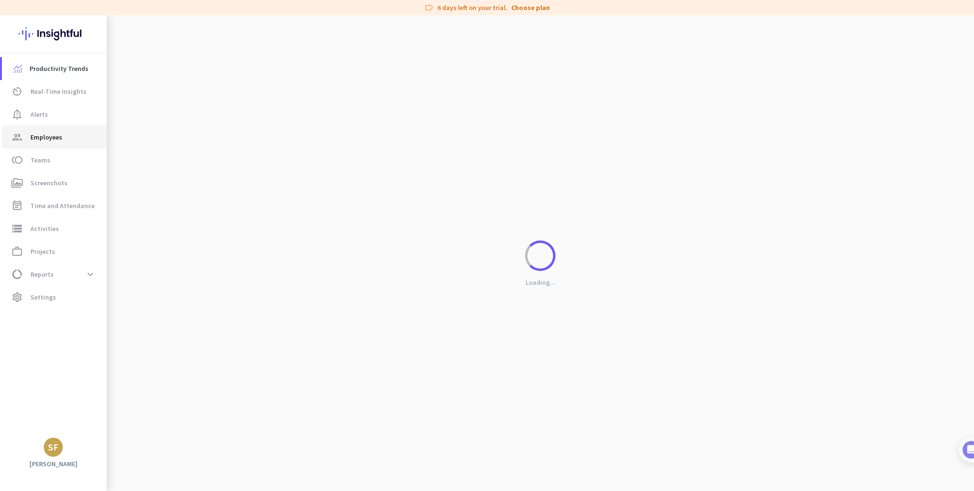 Image resolution: width=974 pixels, height=491 pixels. I want to click on span: Real-Time Insights, so click(59, 91).